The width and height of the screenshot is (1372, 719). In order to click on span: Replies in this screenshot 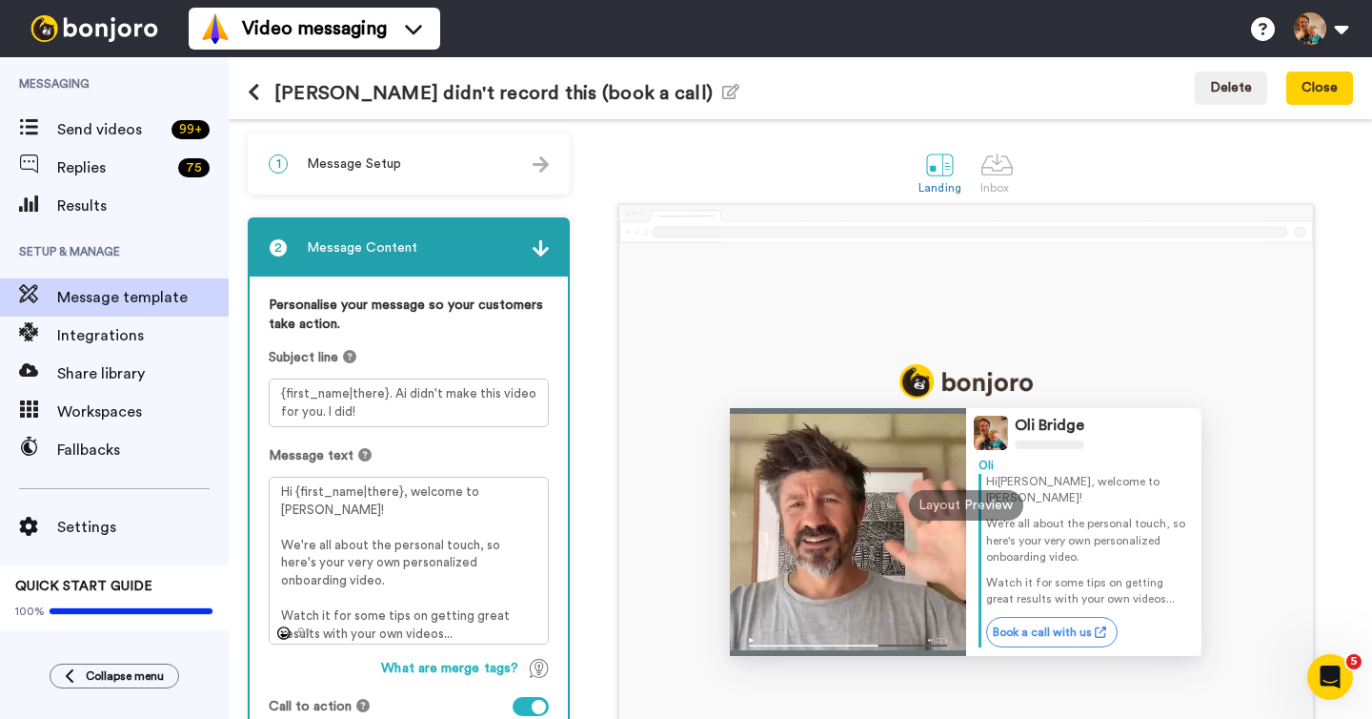, I will do `click(113, 168)`.